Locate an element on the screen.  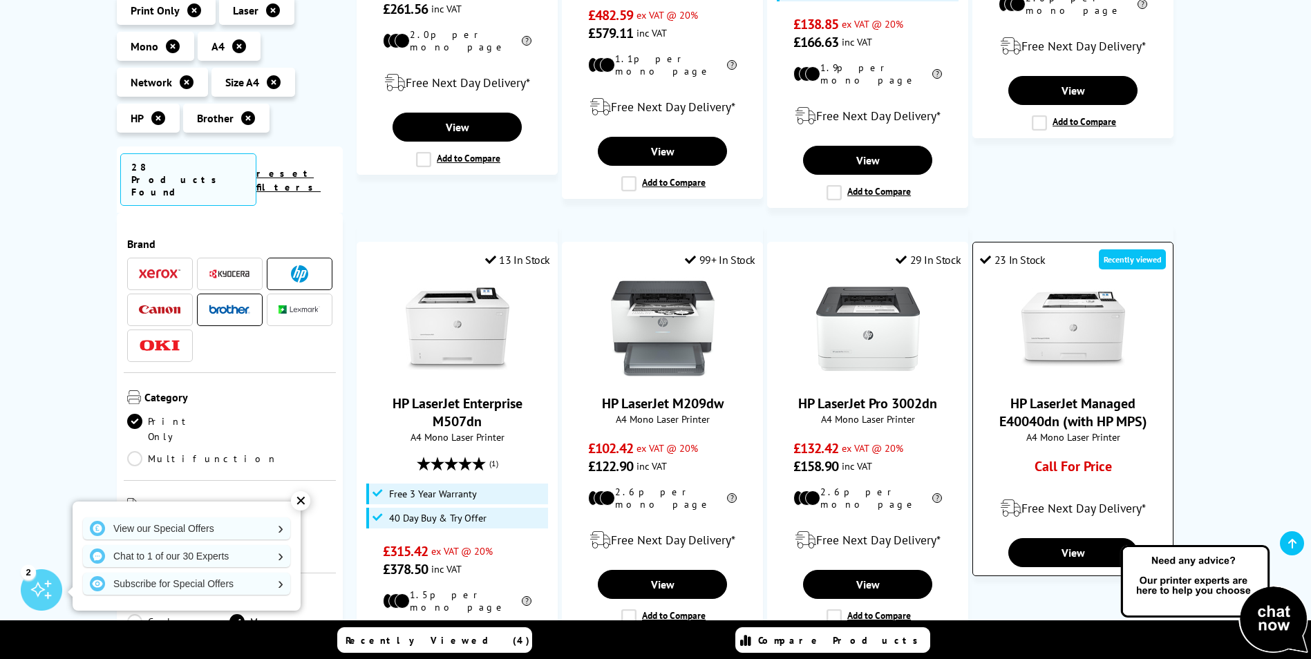
span: £378.50 is located at coordinates (405, 569).